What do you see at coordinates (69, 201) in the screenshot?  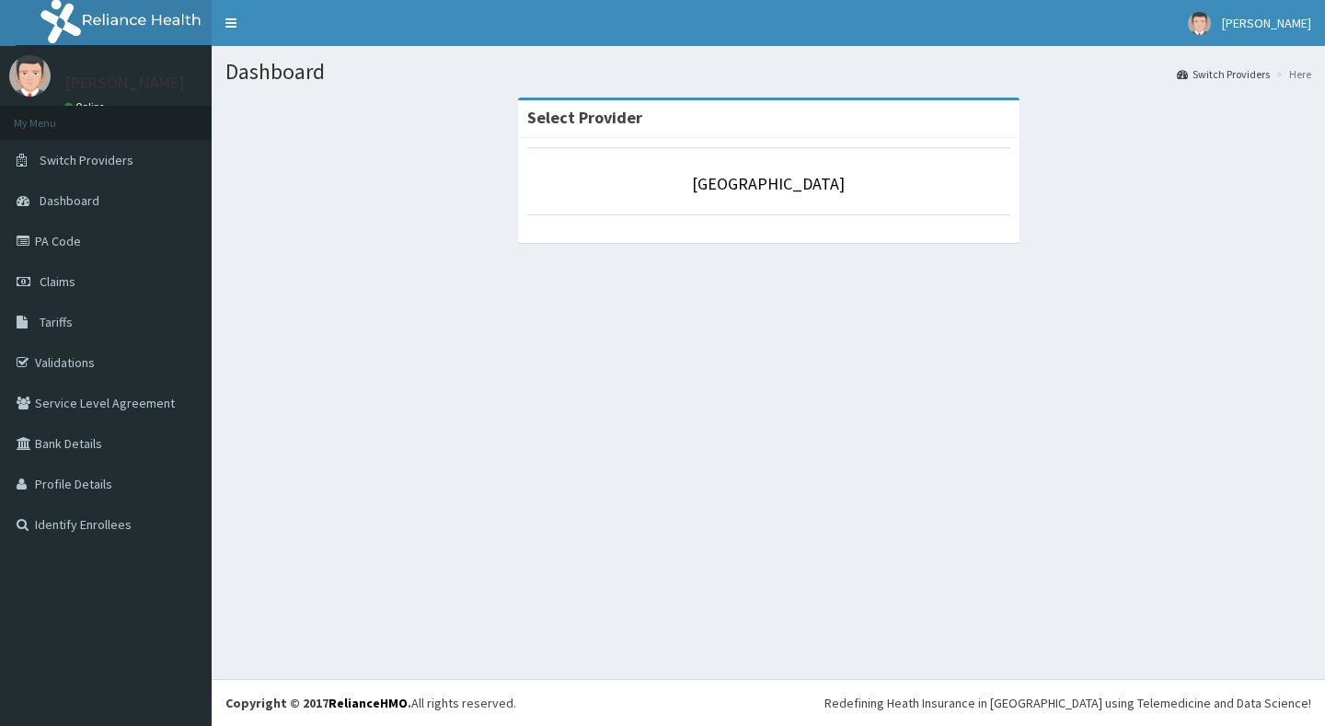 I see `span: Dashboard` at bounding box center [69, 201].